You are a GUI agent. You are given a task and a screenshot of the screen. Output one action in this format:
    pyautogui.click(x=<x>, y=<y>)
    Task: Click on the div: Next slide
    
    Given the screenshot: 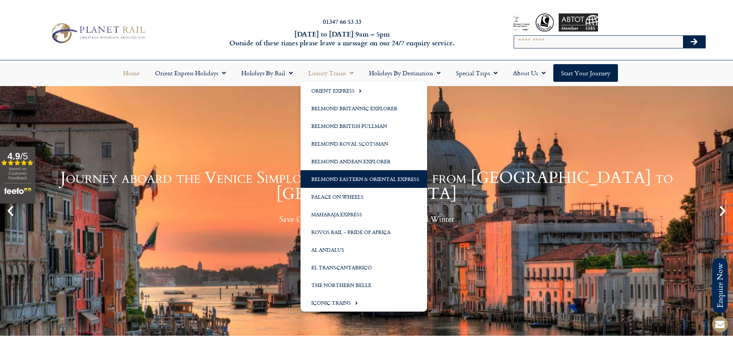 What is the action you would take?
    pyautogui.click(x=722, y=211)
    